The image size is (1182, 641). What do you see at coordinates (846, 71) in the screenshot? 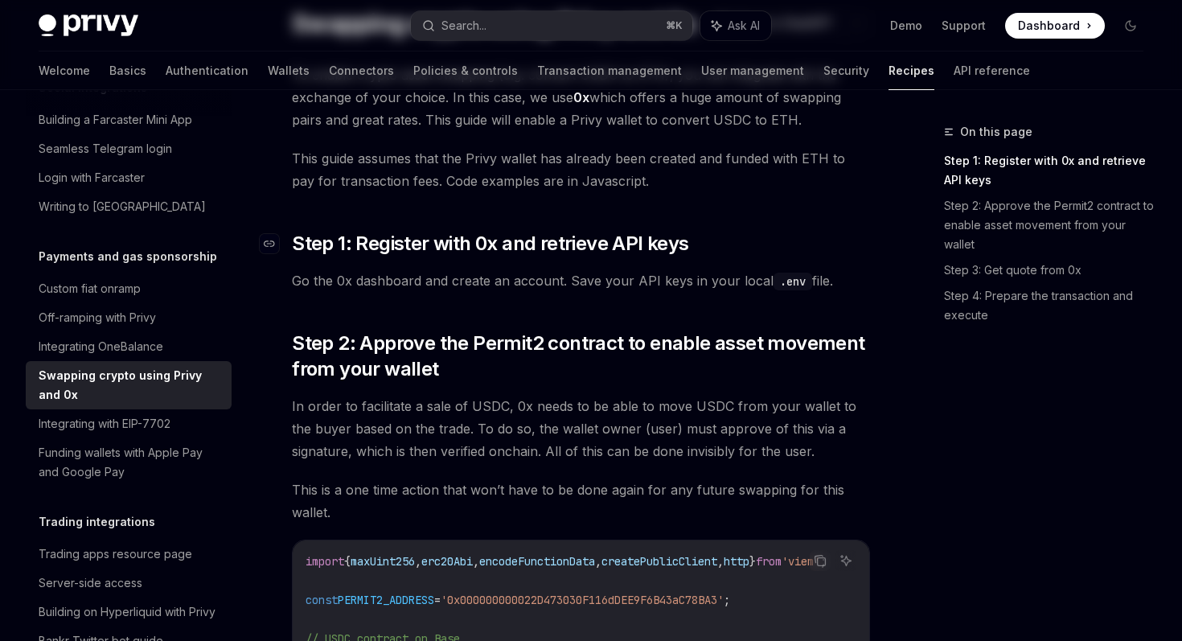
I see `a: Security` at bounding box center [846, 71].